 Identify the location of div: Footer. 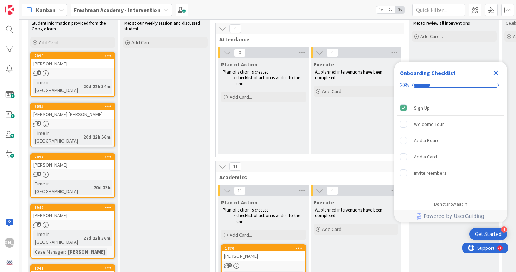
(451, 216).